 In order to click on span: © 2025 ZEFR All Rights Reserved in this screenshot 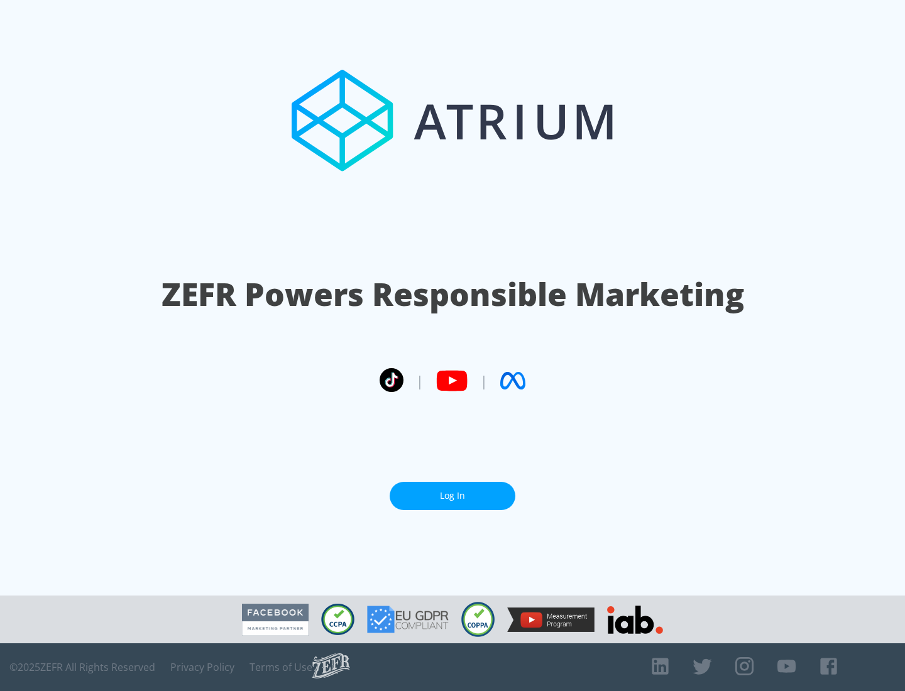, I will do `click(82, 667)`.